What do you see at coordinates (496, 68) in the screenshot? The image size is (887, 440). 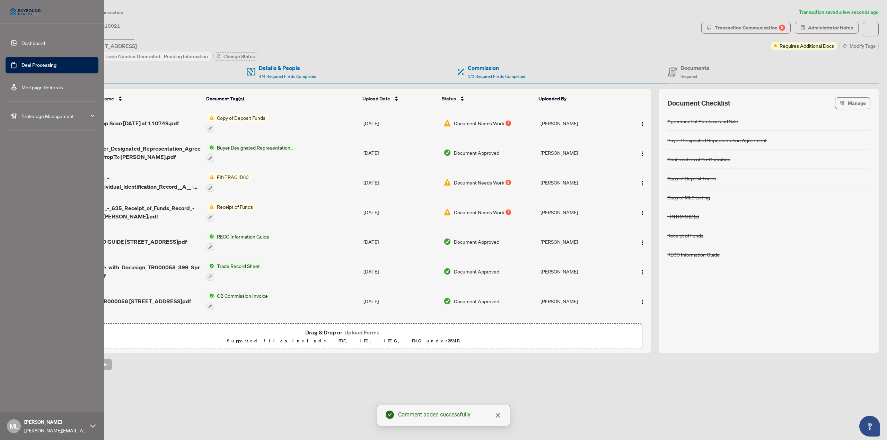 I see `h4: Commission` at bounding box center [496, 68].